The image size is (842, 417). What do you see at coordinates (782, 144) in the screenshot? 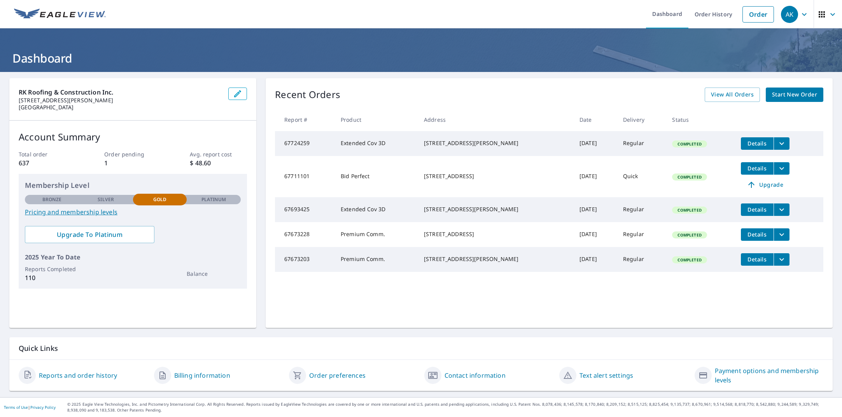
I see `button: filesDropdownBtn-67724259` at bounding box center [782, 144].